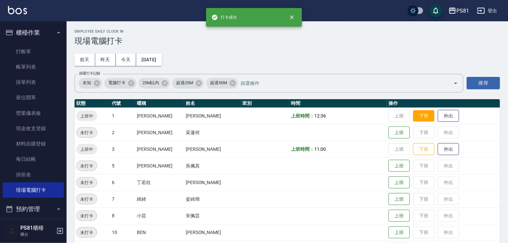 This screenshot has height=243, width=508. What do you see at coordinates (287, 41) in the screenshot?
I see `h3: 現場電腦打卡` at bounding box center [287, 41].